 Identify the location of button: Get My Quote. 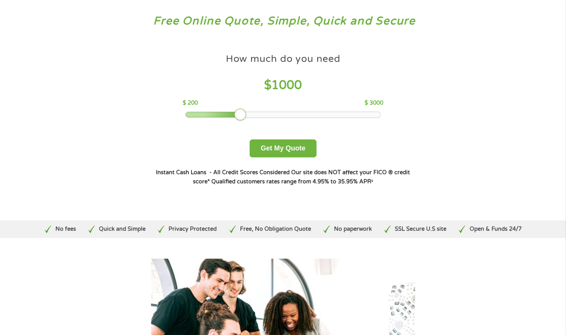
(283, 148).